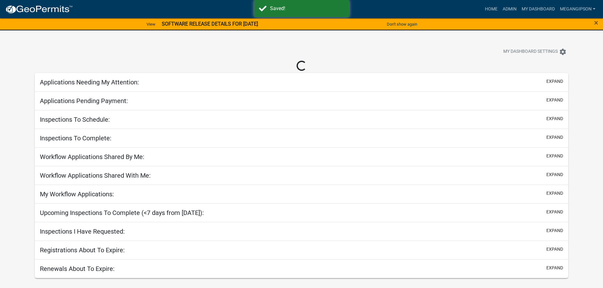 This screenshot has width=603, height=288. Describe the element at coordinates (77, 269) in the screenshot. I see `h5: Renewals About To Expire:` at that location.